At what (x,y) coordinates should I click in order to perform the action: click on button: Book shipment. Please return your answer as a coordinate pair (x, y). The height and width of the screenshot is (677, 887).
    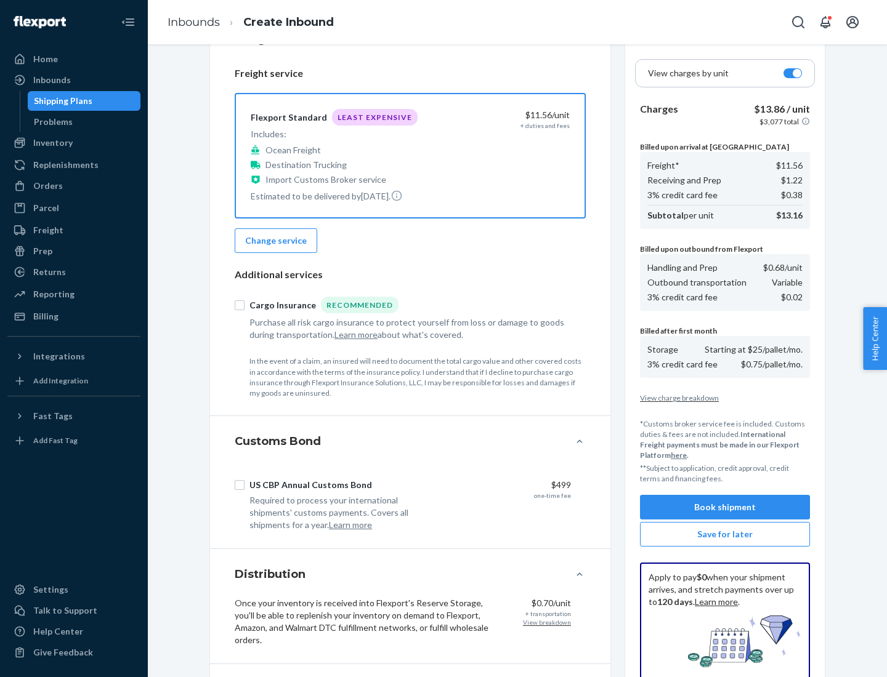
    Looking at the image, I should click on (725, 507).